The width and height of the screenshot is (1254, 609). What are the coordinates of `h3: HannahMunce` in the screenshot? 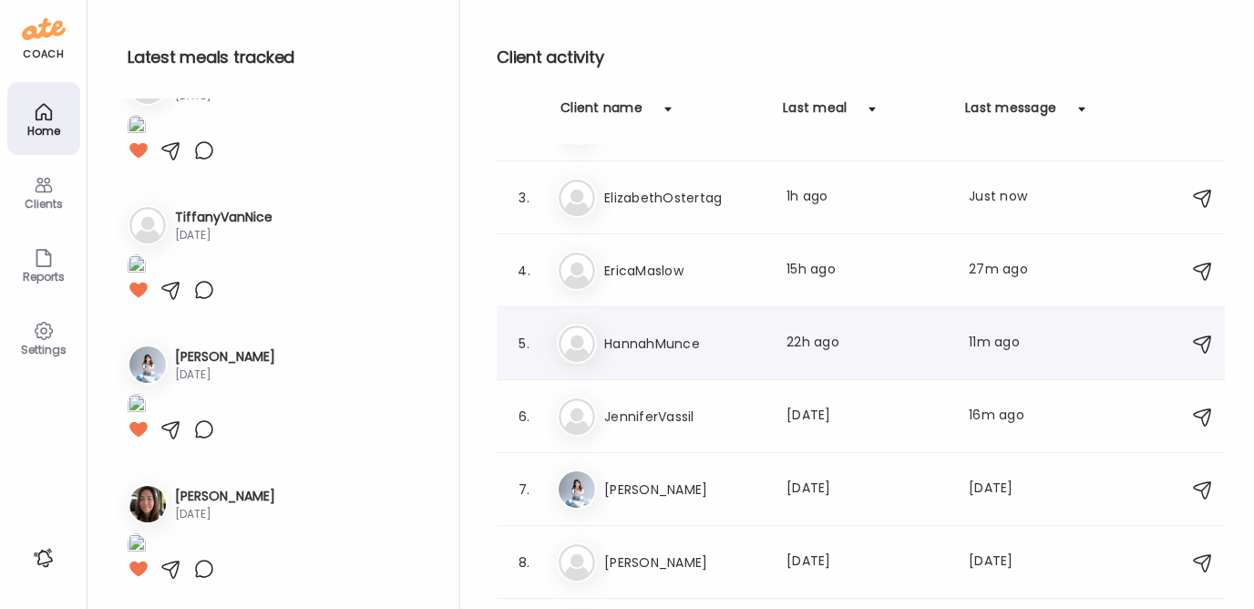 It's located at (685, 344).